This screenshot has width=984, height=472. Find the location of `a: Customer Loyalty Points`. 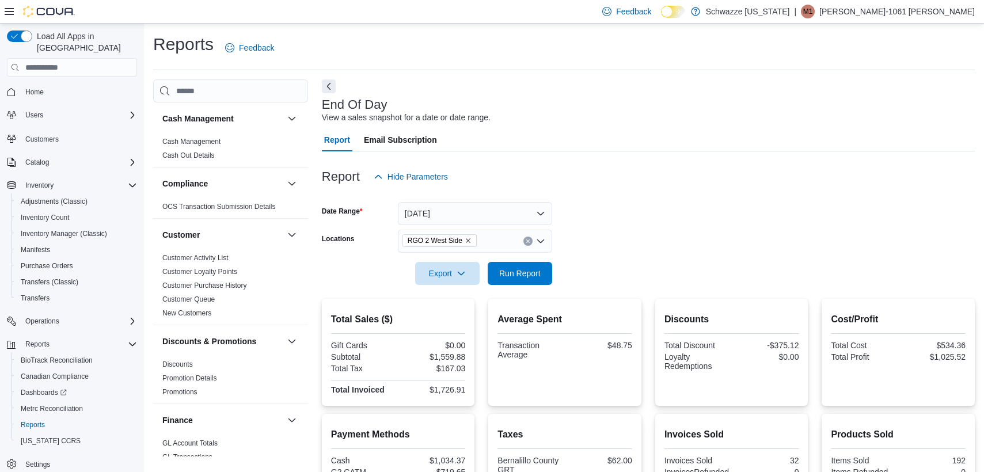

a: Customer Loyalty Points is located at coordinates (200, 272).